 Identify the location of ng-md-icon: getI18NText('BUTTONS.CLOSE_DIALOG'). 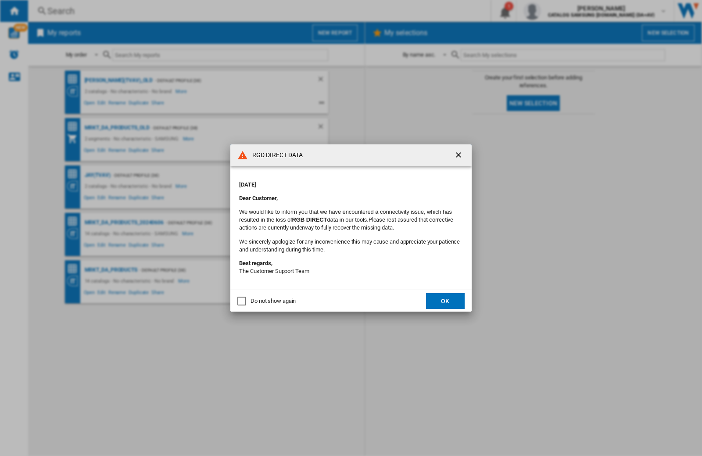
(459, 156).